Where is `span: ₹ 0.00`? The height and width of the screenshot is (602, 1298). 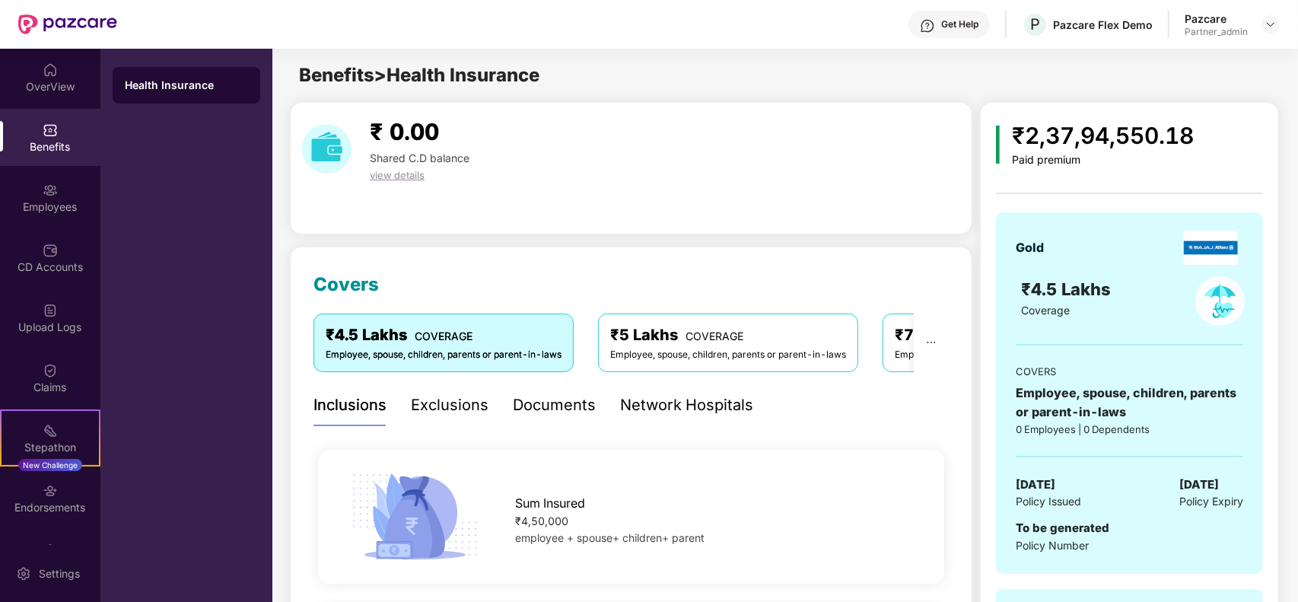 span: ₹ 0.00 is located at coordinates (404, 132).